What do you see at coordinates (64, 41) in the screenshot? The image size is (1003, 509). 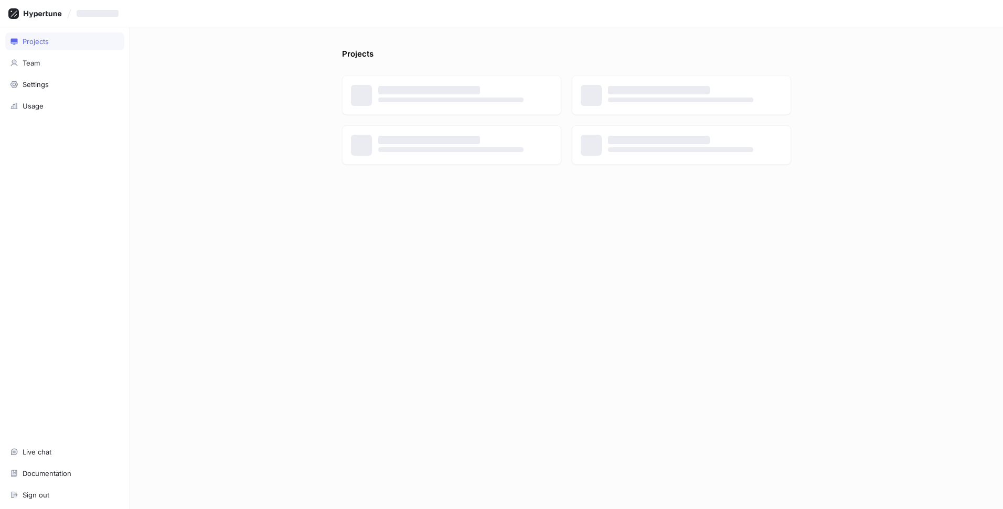 I see `a: Projects` at bounding box center [64, 41].